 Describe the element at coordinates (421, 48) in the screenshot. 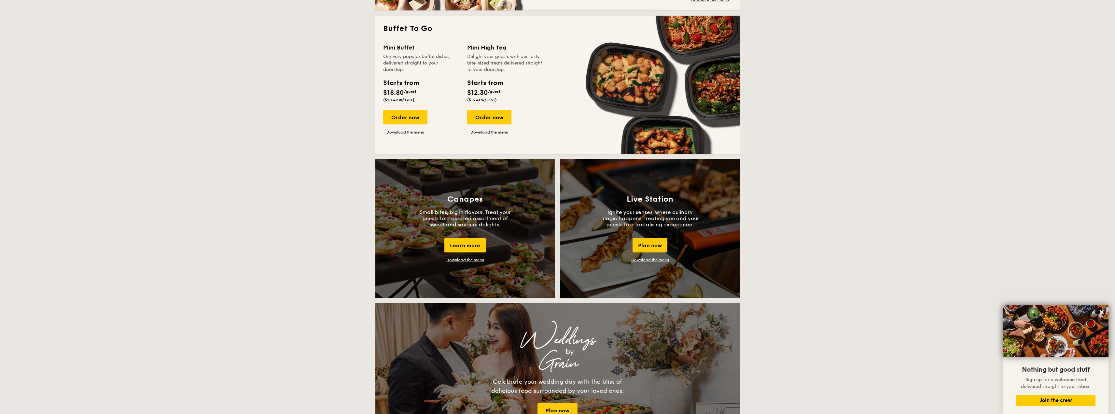

I see `div: Mini Buffet` at that location.